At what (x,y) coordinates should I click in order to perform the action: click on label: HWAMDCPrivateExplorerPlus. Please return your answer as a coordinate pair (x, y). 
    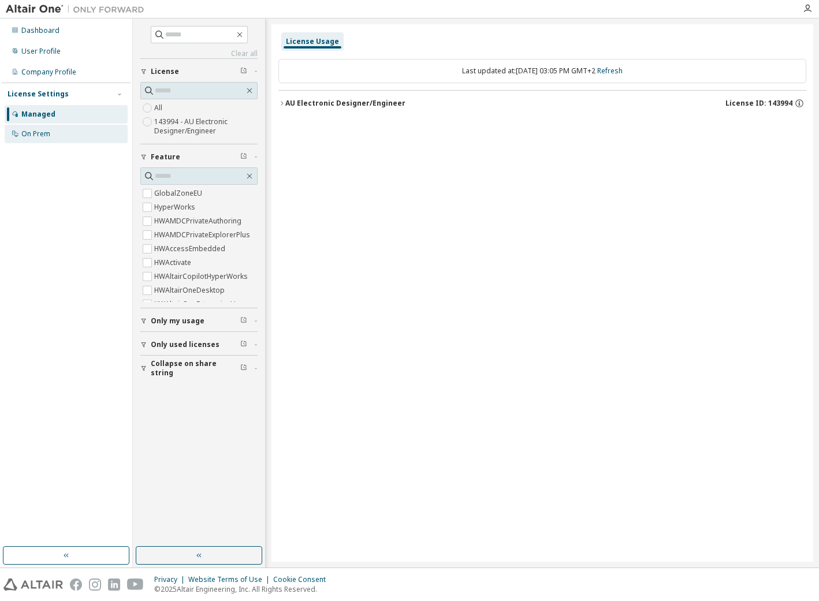
    Looking at the image, I should click on (203, 235).